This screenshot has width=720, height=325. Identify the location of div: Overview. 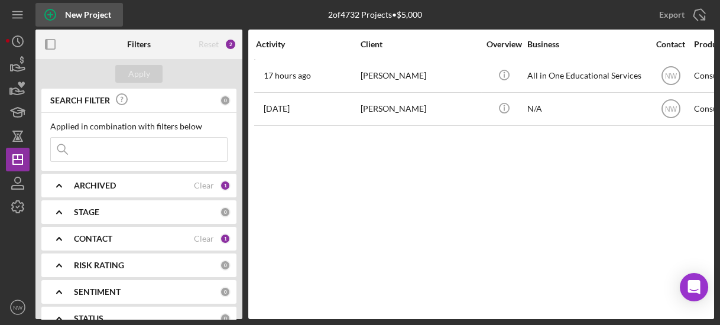
(503, 44).